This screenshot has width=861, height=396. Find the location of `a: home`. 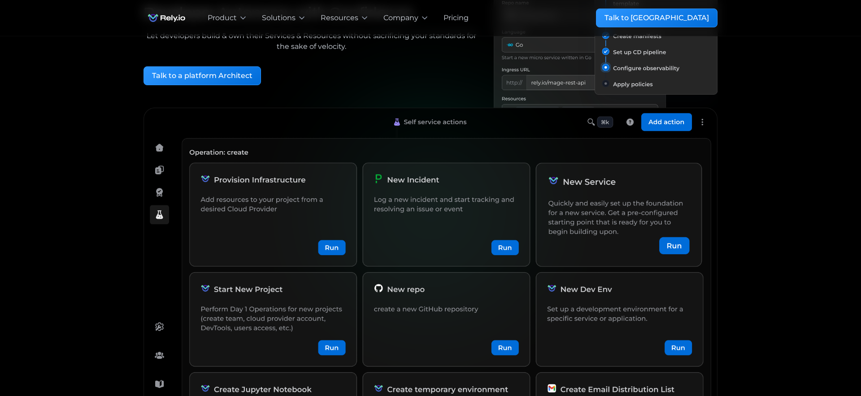

a: home is located at coordinates (166, 18).